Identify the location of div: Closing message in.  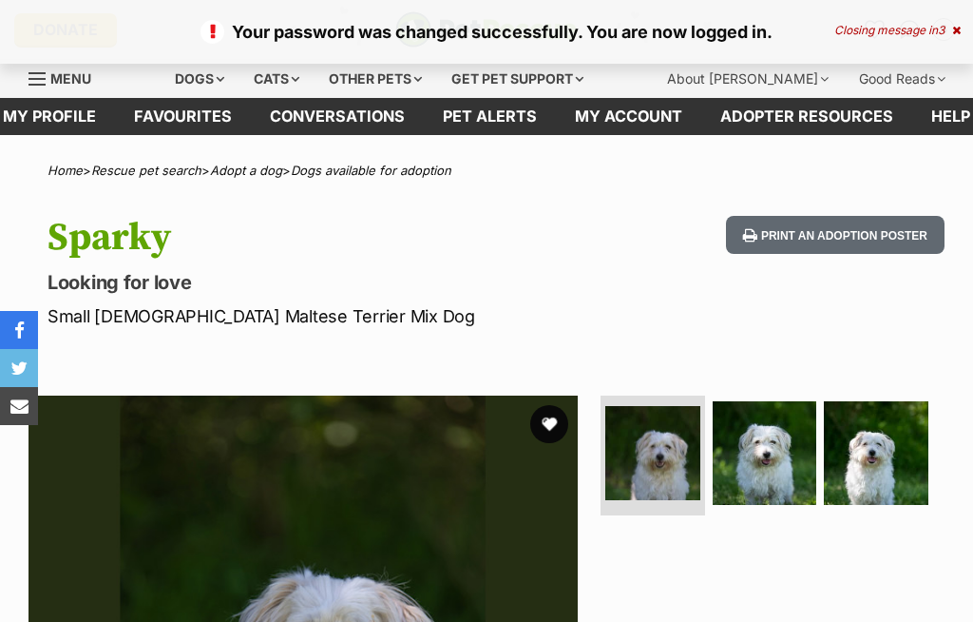
(897, 30).